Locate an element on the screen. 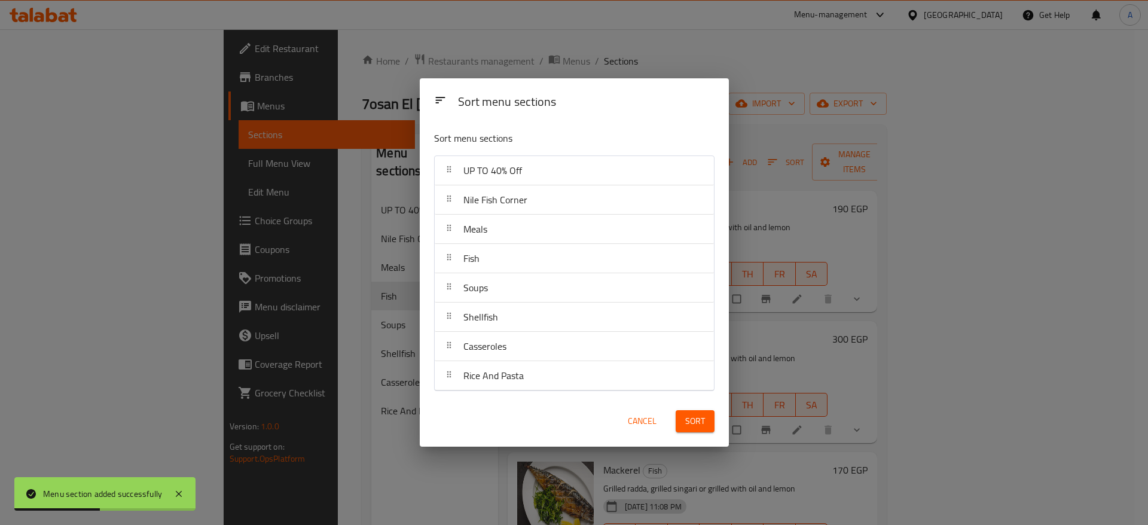  span: Shellfish is located at coordinates (481, 317).